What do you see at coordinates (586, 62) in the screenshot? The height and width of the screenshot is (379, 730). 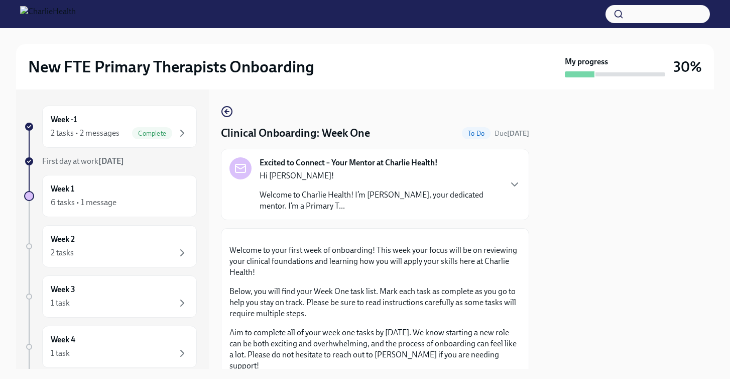 I see `strong: My progress` at bounding box center [586, 62].